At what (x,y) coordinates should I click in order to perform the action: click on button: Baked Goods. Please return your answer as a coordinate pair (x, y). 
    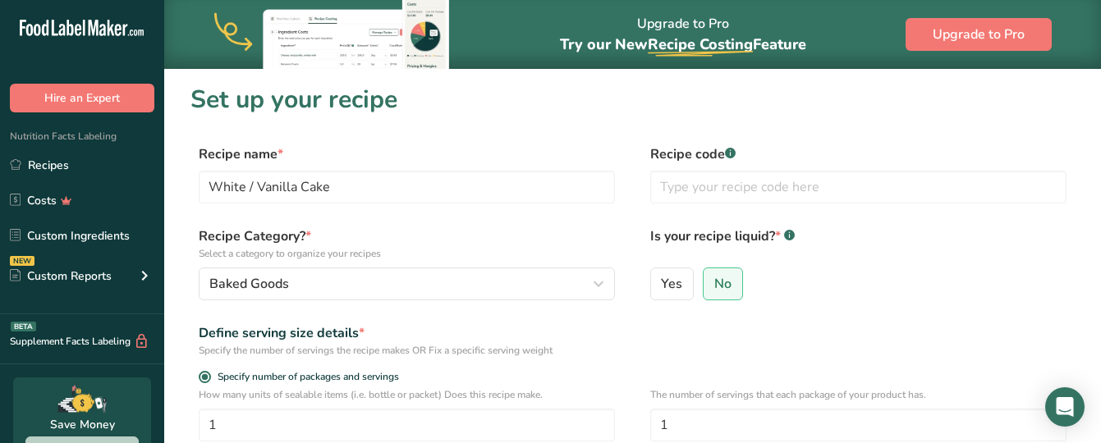
    Looking at the image, I should click on (406, 284).